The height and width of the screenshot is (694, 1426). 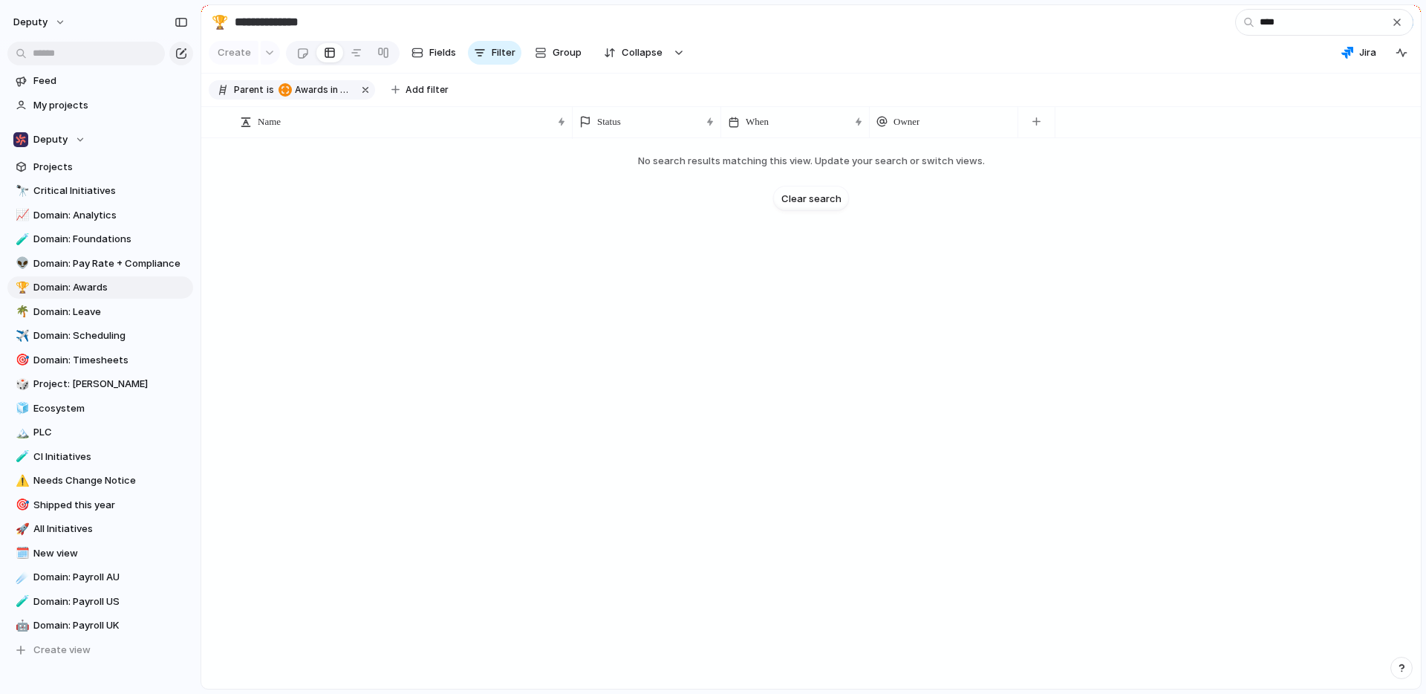 What do you see at coordinates (324, 90) in the screenshot?
I see `span: Awards in PRB` at bounding box center [324, 90].